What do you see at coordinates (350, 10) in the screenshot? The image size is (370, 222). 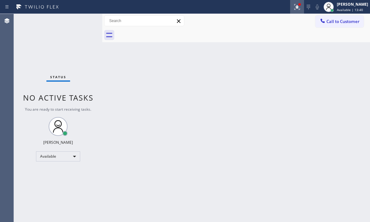 I see `span: Available | 13:40` at bounding box center [350, 10].